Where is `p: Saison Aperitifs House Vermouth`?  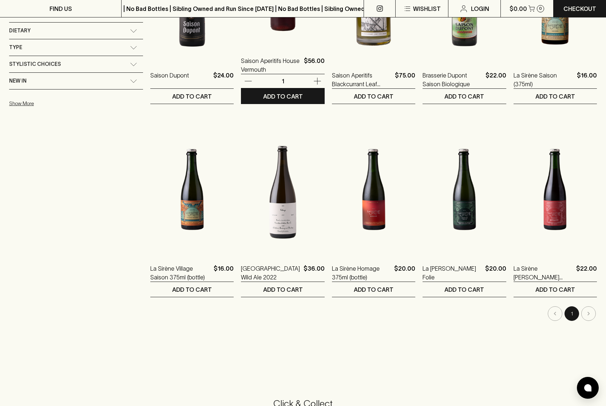 p: Saison Aperitifs House Vermouth is located at coordinates (271, 65).